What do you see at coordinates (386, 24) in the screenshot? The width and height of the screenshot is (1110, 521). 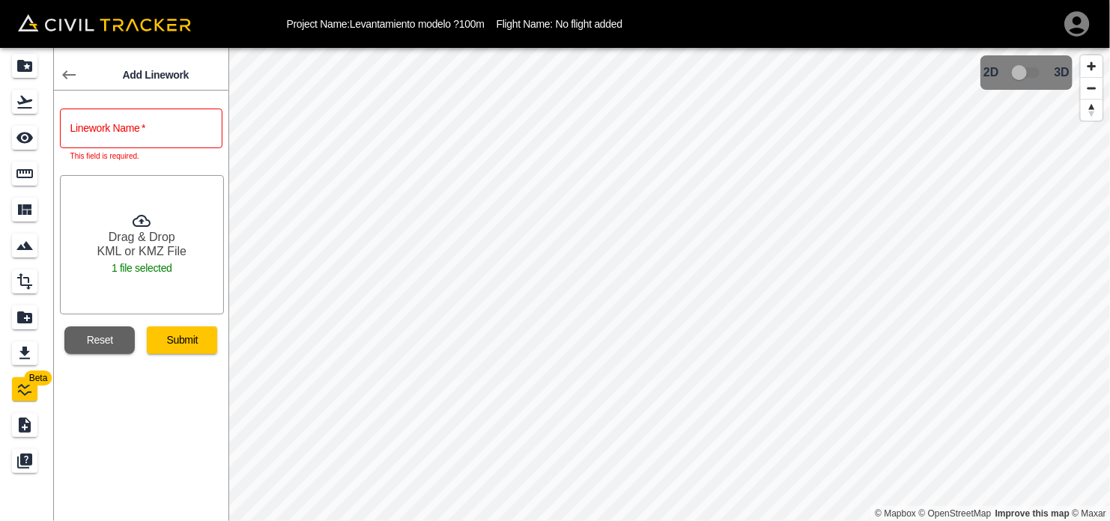 I see `p: Project Name: Levantamiento modelo ?100m` at bounding box center [386, 24].